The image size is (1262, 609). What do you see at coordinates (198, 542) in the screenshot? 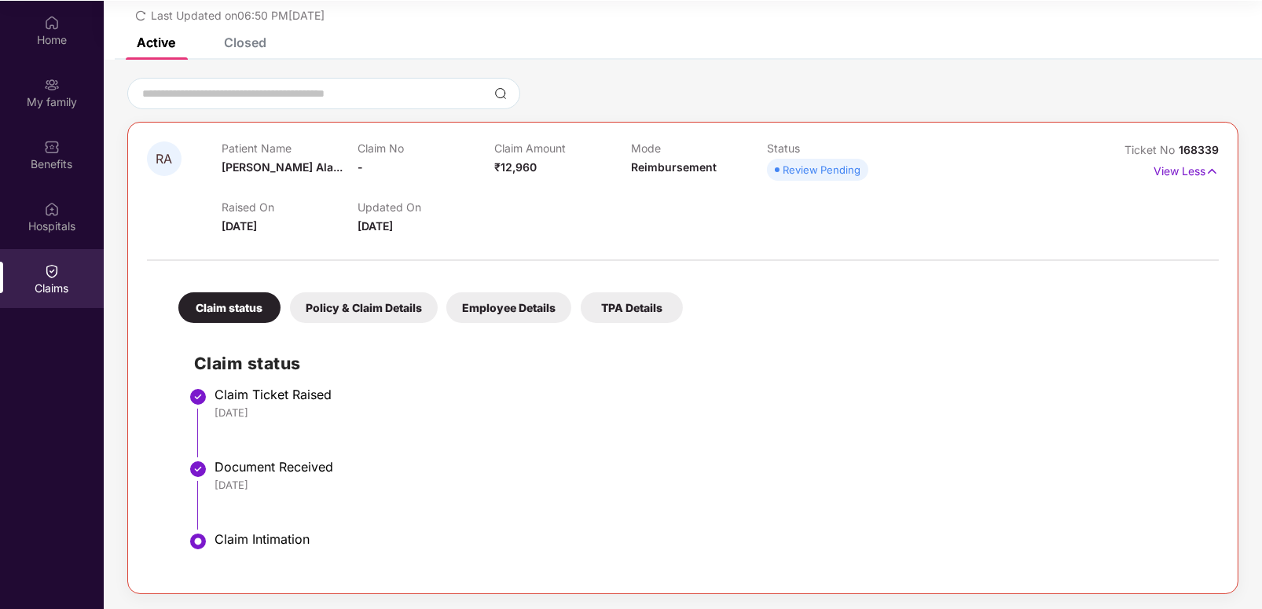
I see `img: svg+xml;base64,PHN2ZyBpZD0iU3RlcC1BY3RpdmUtMzJ4MzIiIHhtbG5zPSJodHRwOi8vd3d3LnczLm9yZy8yMDAwL3N2Zy...` at bounding box center [198, 542].